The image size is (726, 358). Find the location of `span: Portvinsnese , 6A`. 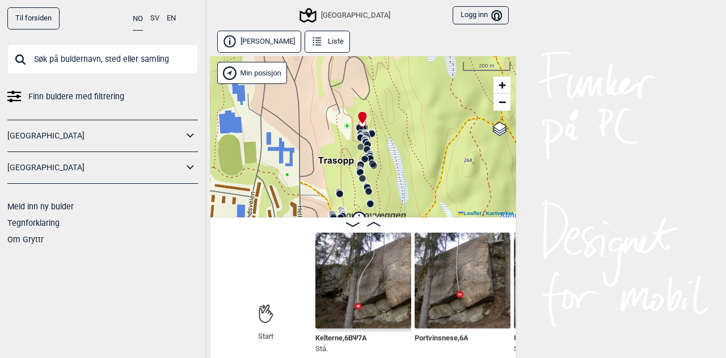

span: Portvinsnese , 6A is located at coordinates (441, 336).